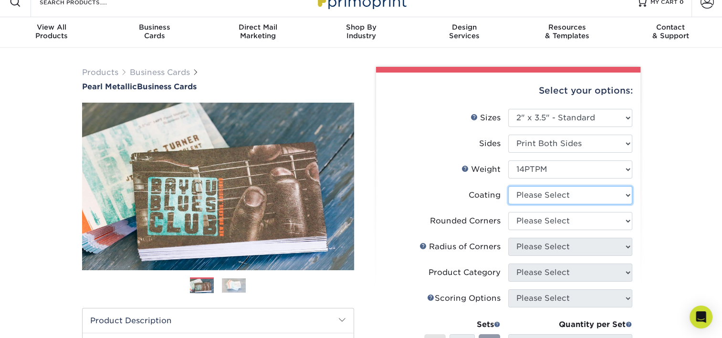 The height and width of the screenshot is (338, 722). I want to click on img: Business Cards 02, so click(234, 285).